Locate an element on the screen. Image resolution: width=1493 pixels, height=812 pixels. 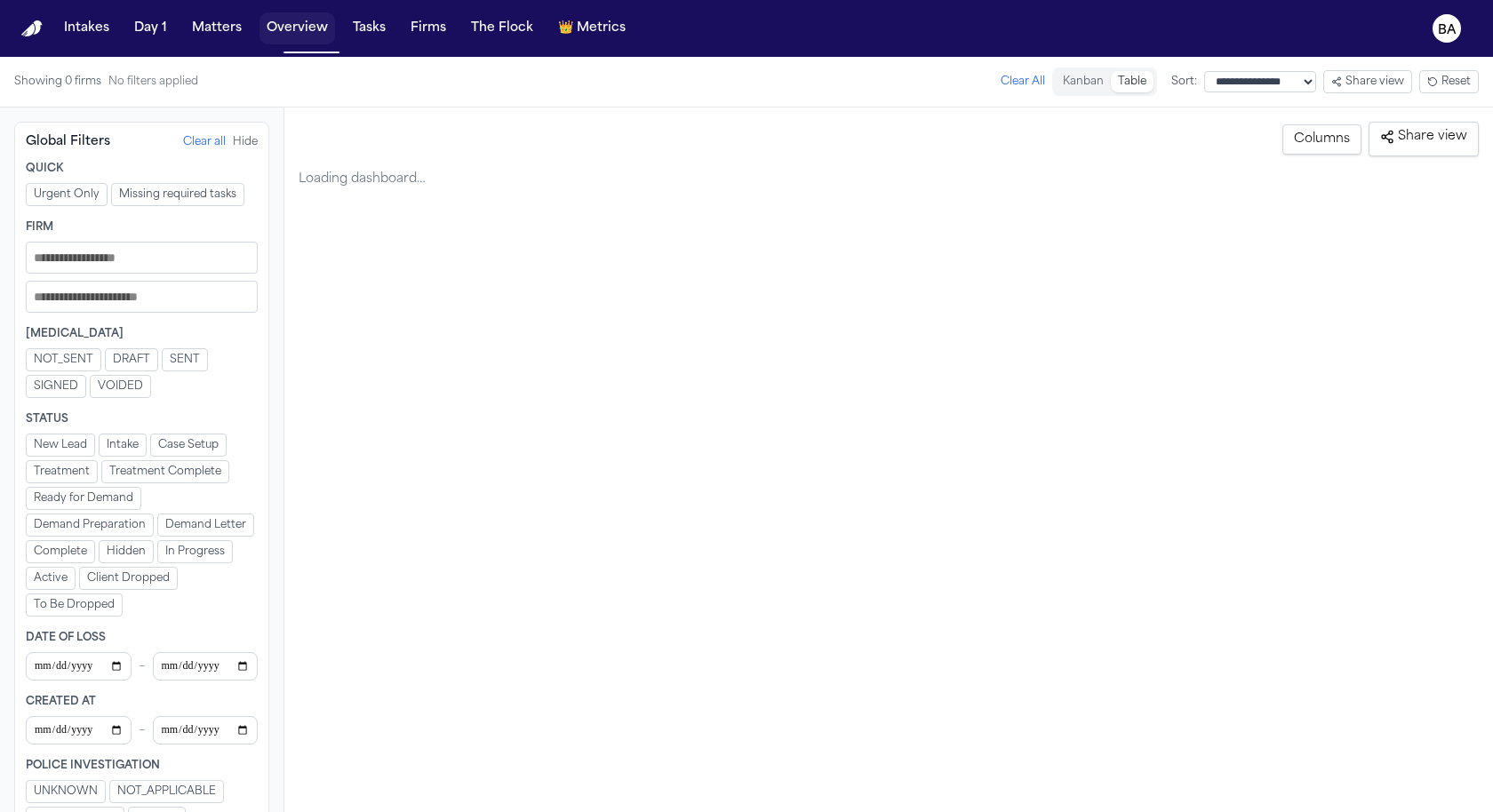
span: Urgent Only is located at coordinates (67, 195).